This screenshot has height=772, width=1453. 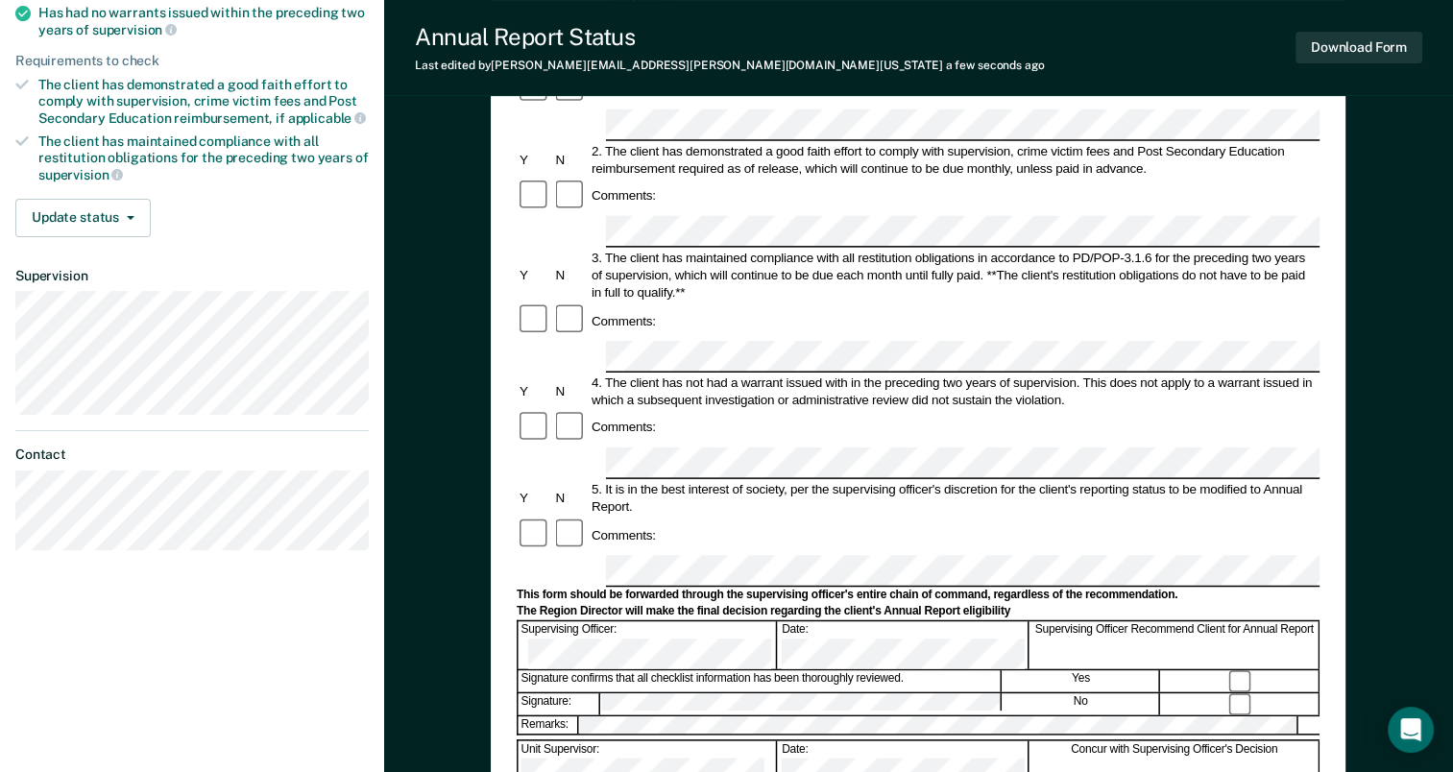 What do you see at coordinates (192, 276) in the screenshot?
I see `dt: Supervision` at bounding box center [192, 276].